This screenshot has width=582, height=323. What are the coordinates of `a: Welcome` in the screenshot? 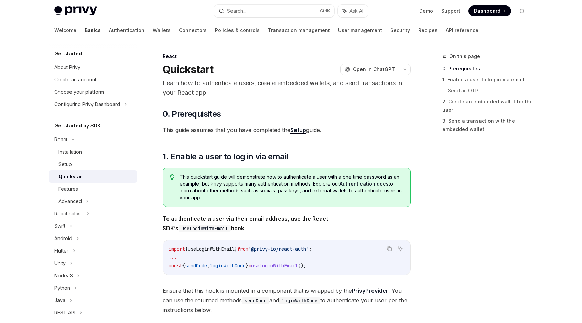 It's located at (65, 30).